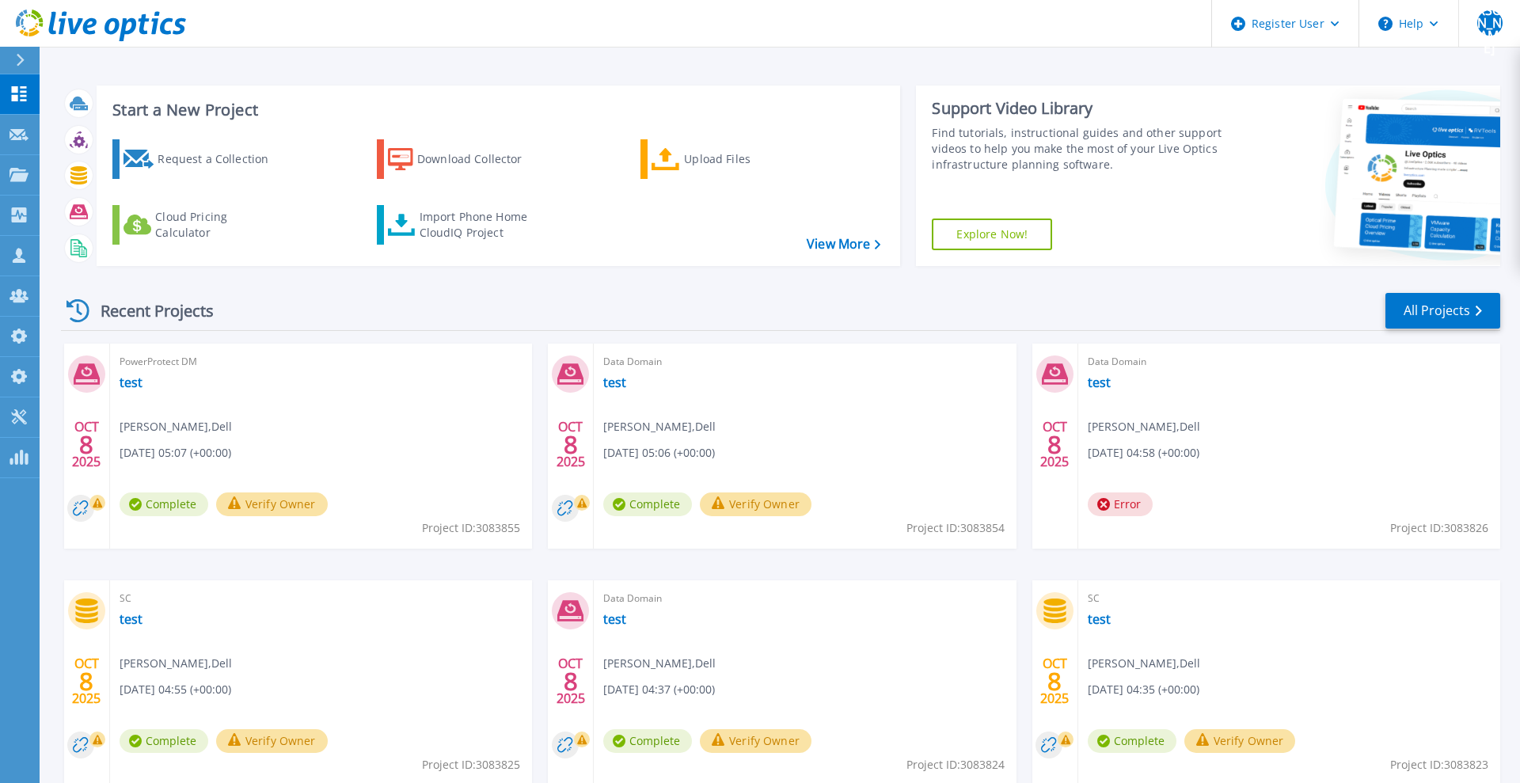 Image resolution: width=1520 pixels, height=783 pixels. Describe the element at coordinates (321, 362) in the screenshot. I see `span: PowerProtect DM` at that location.